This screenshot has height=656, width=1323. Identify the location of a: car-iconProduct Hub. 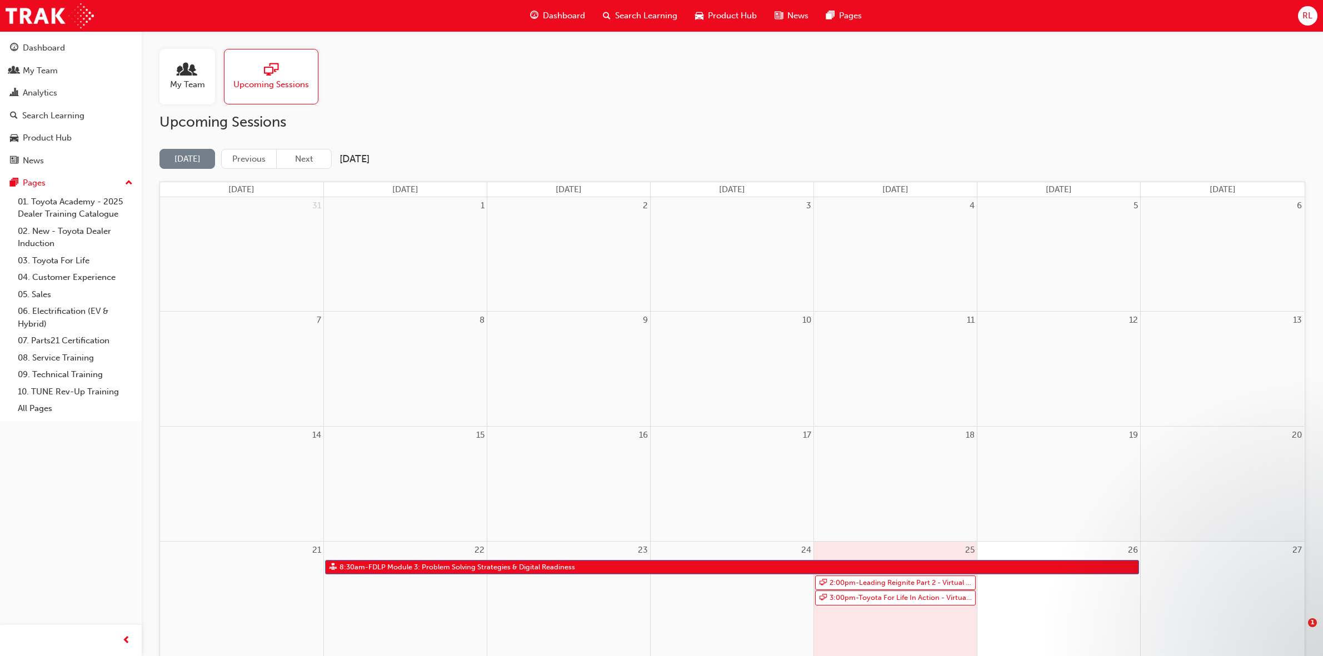
(726, 16).